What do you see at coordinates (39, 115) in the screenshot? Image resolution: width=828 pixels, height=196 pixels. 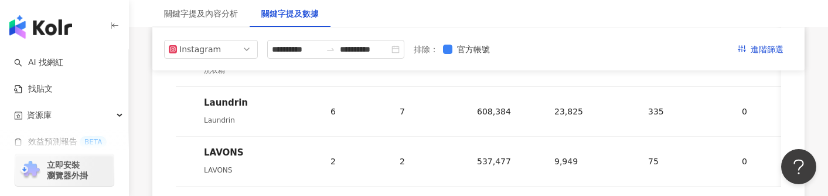 I see `span: 資源庫` at bounding box center [39, 115].